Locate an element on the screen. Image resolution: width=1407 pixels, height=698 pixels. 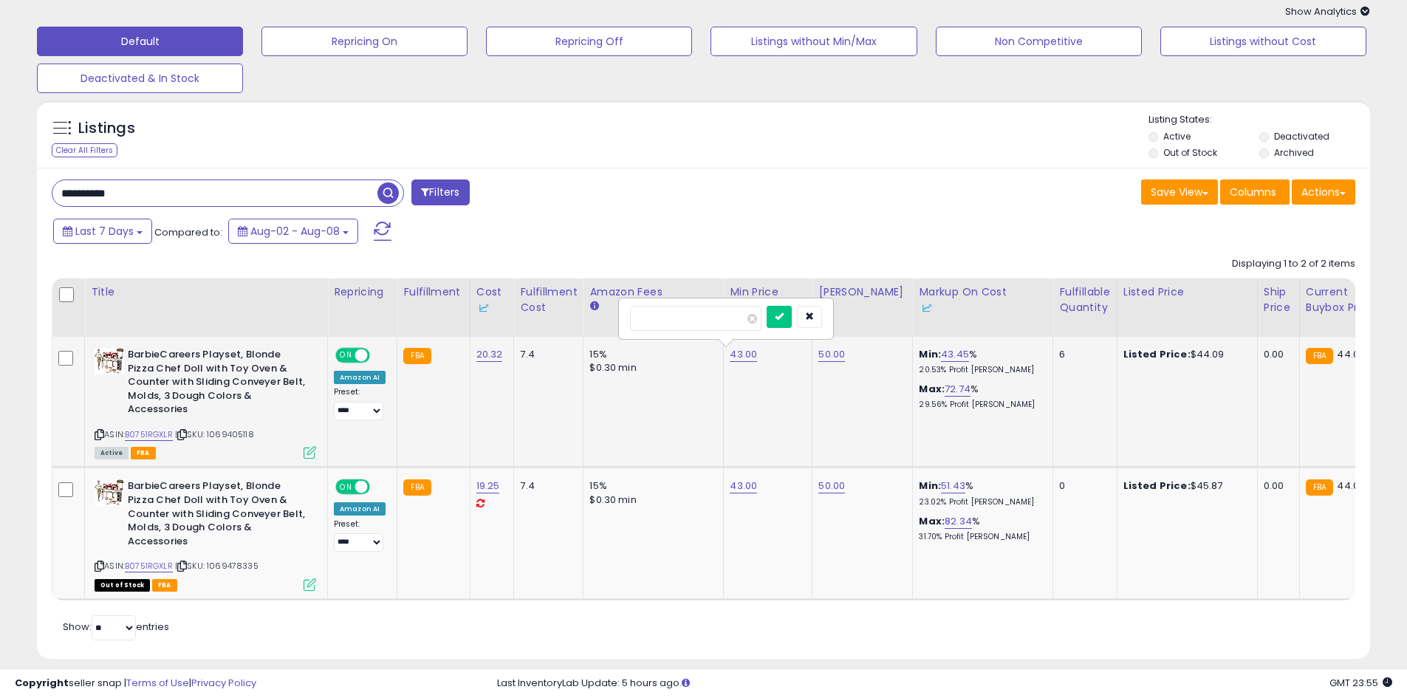
div: 15% is located at coordinates (651, 355).